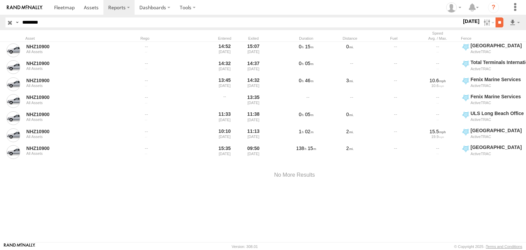 Image resolution: width=526 pixels, height=250 pixels. Describe the element at coordinates (453, 8) in the screenshot. I see `div: Zulema McIntosch` at that location.